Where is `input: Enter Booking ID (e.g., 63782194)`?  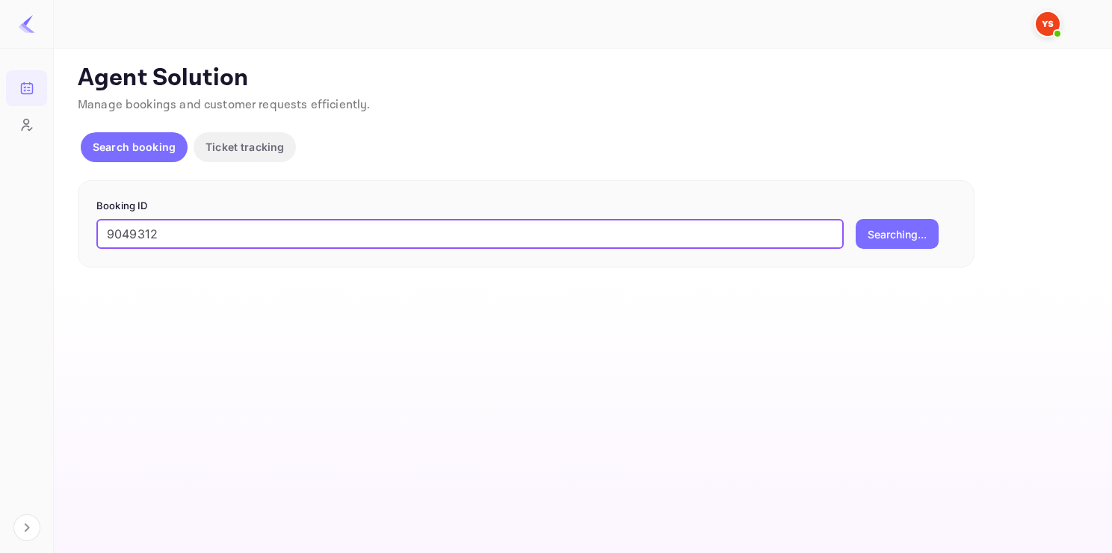 input: Enter Booking ID (e.g., 63782194) is located at coordinates (470, 234).